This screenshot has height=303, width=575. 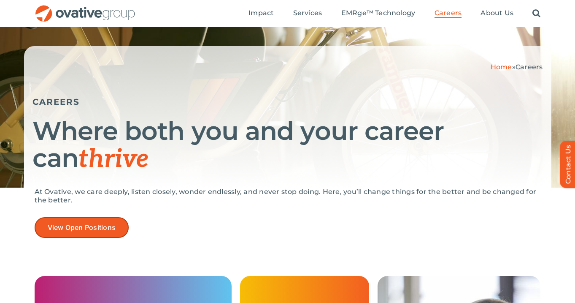 What do you see at coordinates (82, 227) in the screenshot?
I see `span: View Open Positions` at bounding box center [82, 227].